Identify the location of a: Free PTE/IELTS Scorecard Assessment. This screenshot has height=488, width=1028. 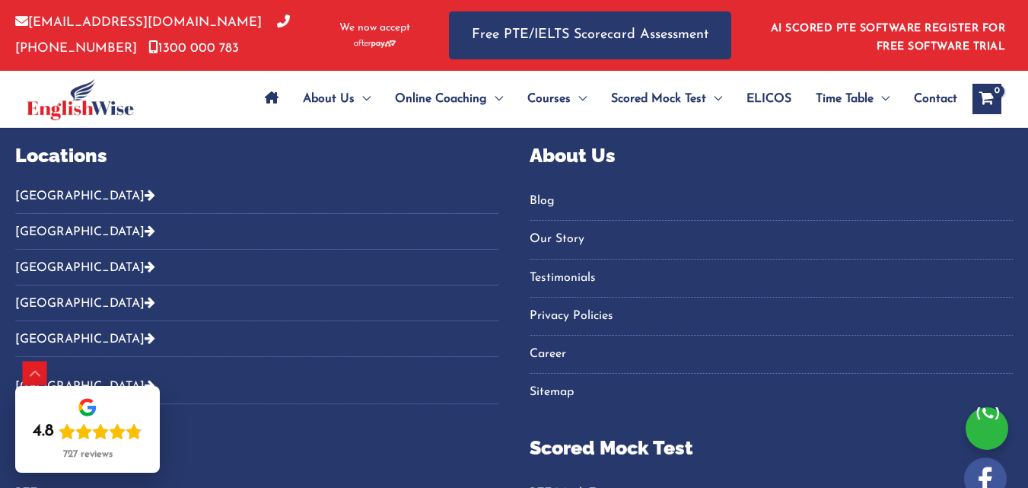
(590, 35).